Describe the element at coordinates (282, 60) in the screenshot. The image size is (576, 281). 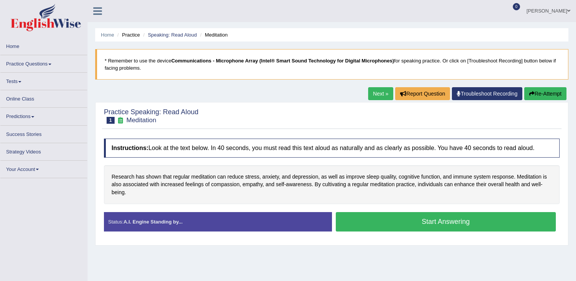
I see `b: Communications - Microphone Array (Intel® Smart Sound Technology for Digital Microphones)` at that location.